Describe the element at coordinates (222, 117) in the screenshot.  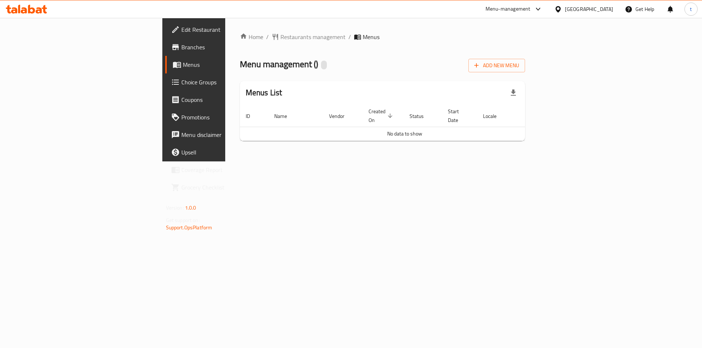
I see `a: Promotions` at that location.